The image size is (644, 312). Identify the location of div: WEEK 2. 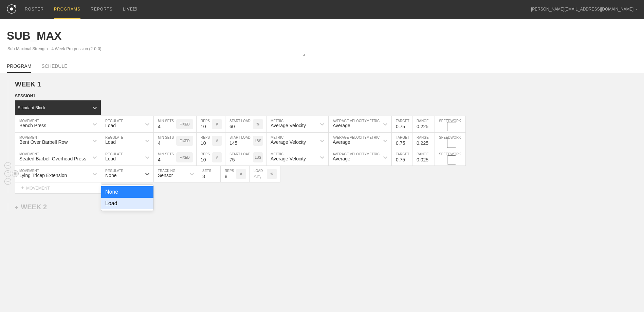
(31, 207).